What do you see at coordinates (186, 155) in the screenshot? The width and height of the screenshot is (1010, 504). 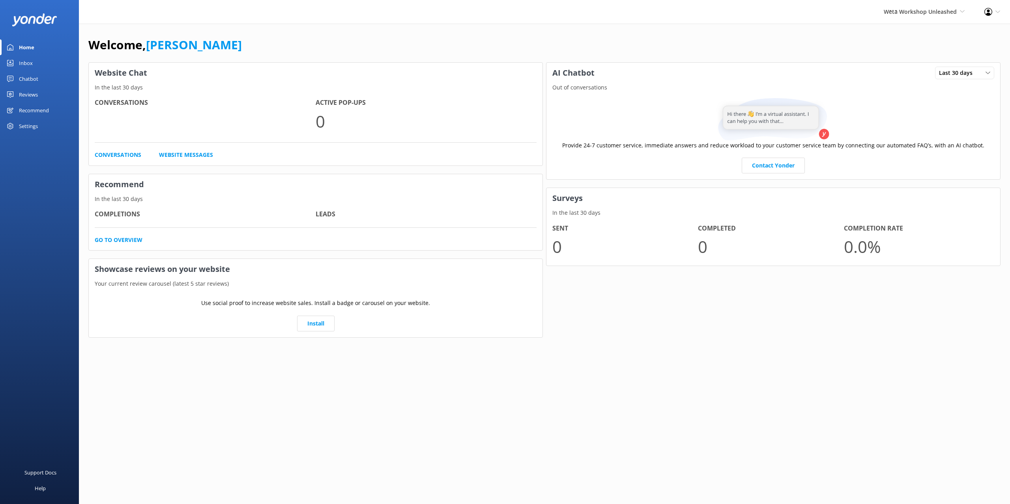 I see `a: Website Messages` at bounding box center [186, 155].